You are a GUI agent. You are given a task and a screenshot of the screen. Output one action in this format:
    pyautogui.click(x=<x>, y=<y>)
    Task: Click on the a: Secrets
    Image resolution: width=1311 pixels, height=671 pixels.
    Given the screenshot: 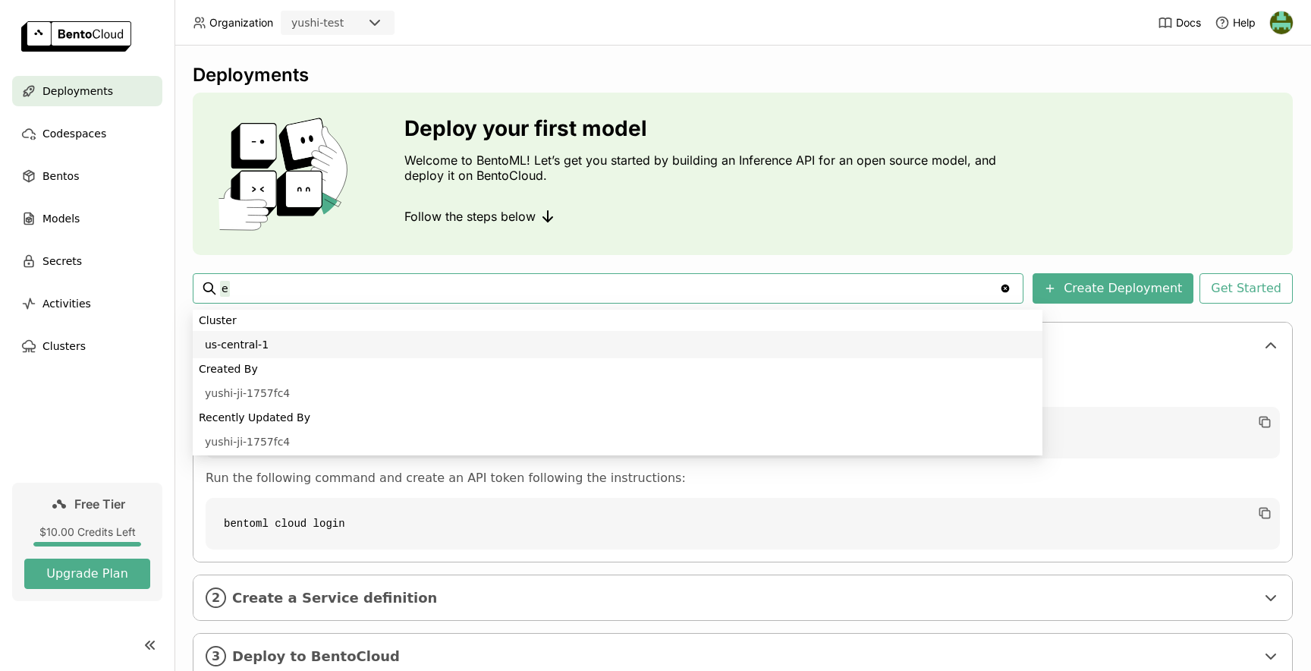 What is the action you would take?
    pyautogui.click(x=87, y=261)
    